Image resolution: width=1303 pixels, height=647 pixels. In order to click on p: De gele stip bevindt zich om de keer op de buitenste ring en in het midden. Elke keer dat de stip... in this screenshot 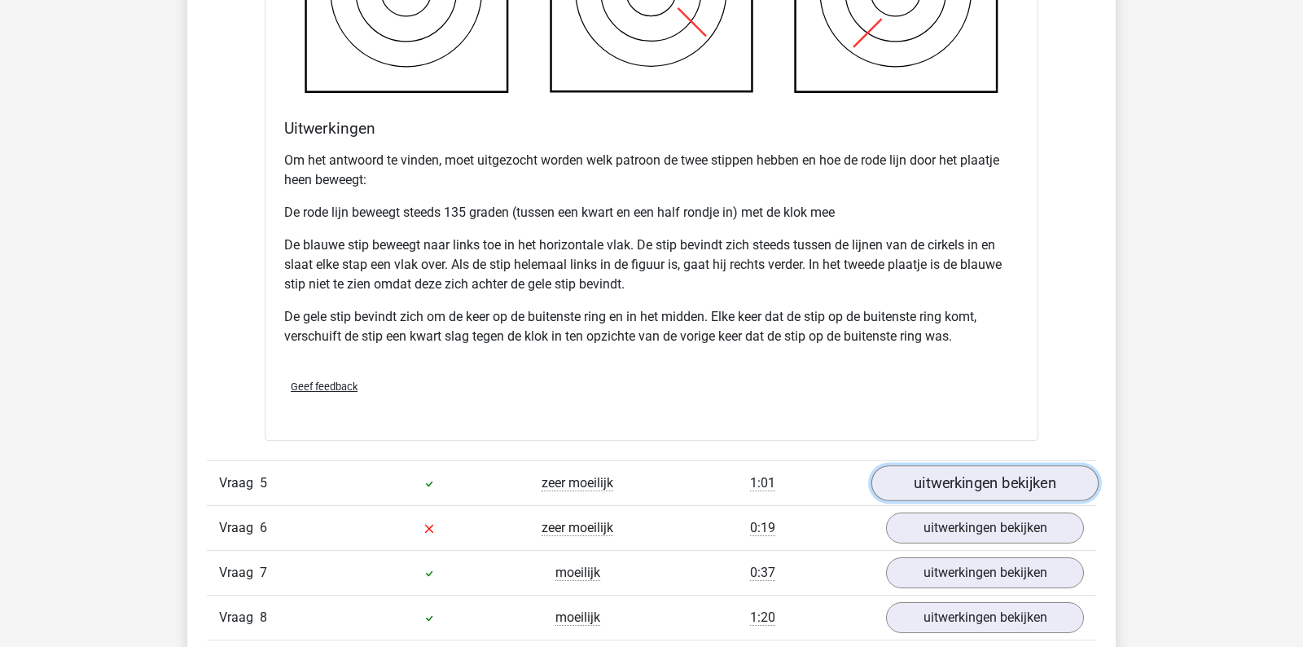, I will do `click(652, 327)`.